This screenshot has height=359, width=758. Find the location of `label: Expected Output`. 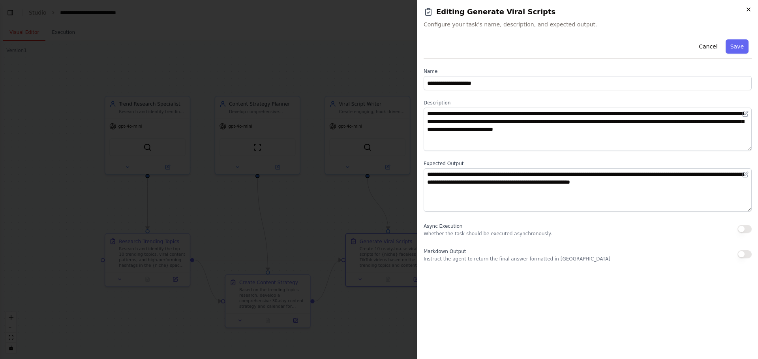

label: Expected Output is located at coordinates (587, 164).